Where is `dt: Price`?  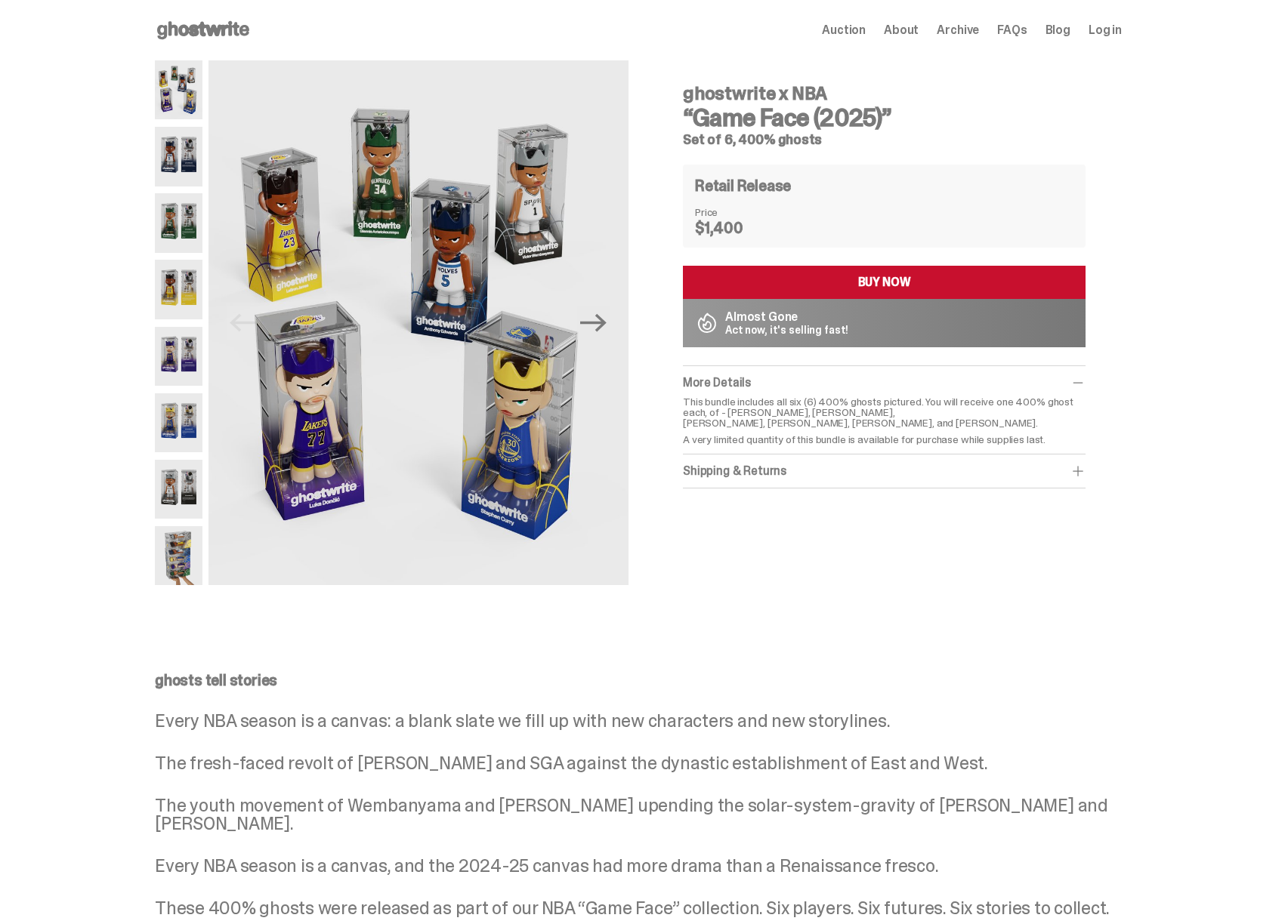
dt: Price is located at coordinates (732, 212).